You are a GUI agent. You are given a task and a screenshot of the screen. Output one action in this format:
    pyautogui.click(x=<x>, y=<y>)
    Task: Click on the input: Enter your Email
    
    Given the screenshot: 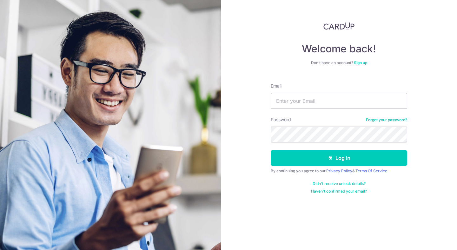 What is the action you would take?
    pyautogui.click(x=339, y=101)
    